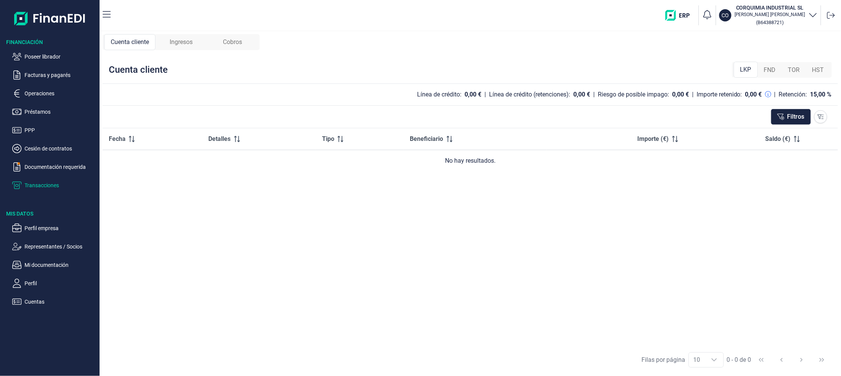 The height and width of the screenshot is (376, 841). Describe the element at coordinates (61, 265) in the screenshot. I see `p: Mi documentación` at that location.